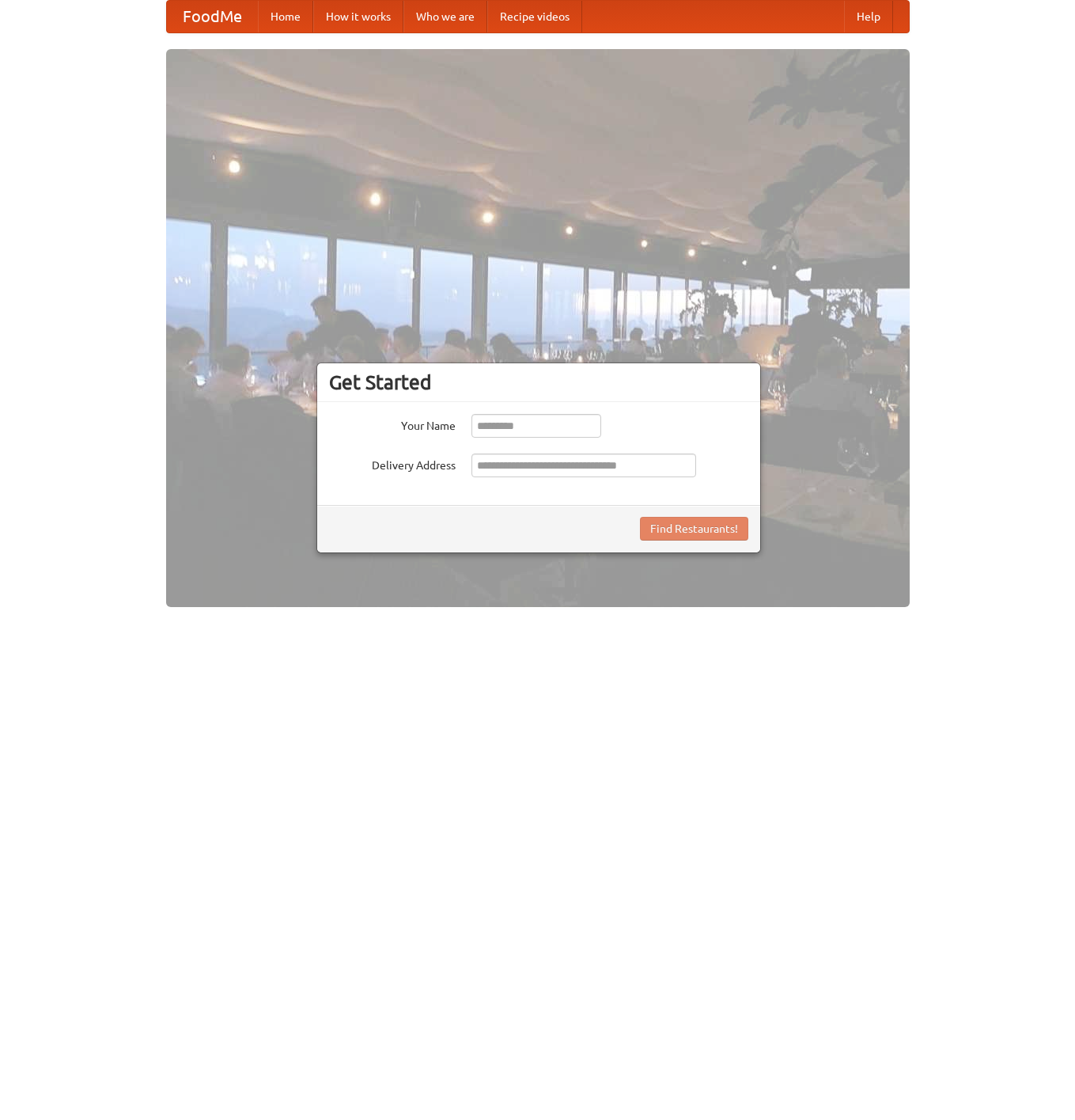 The height and width of the screenshot is (1120, 1075). Describe the element at coordinates (694, 529) in the screenshot. I see `button: Find Restaurants!` at that location.